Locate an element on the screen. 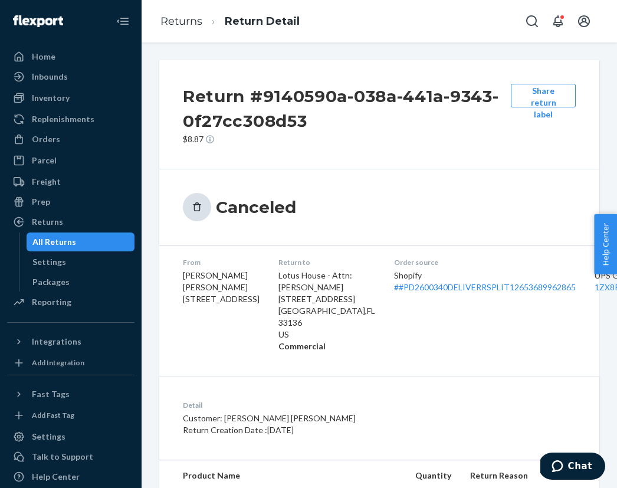 Image resolution: width=617 pixels, height=488 pixels. div: Orders is located at coordinates (46, 139).